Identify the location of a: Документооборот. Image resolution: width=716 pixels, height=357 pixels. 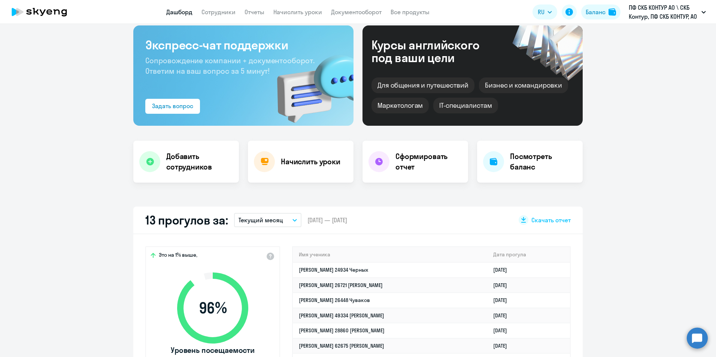
(356, 12).